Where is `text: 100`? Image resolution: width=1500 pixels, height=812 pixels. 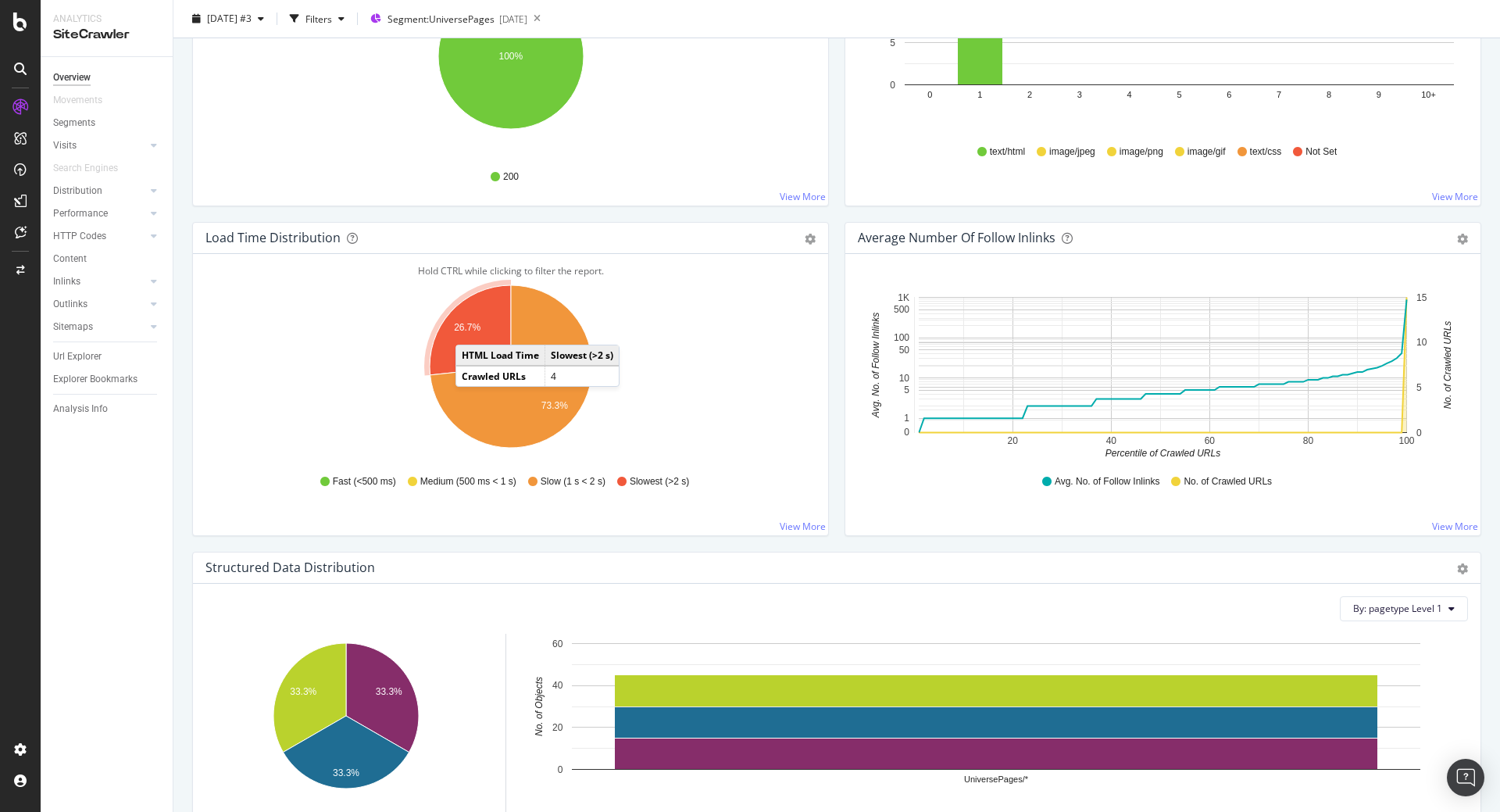 text: 100 is located at coordinates (902, 338).